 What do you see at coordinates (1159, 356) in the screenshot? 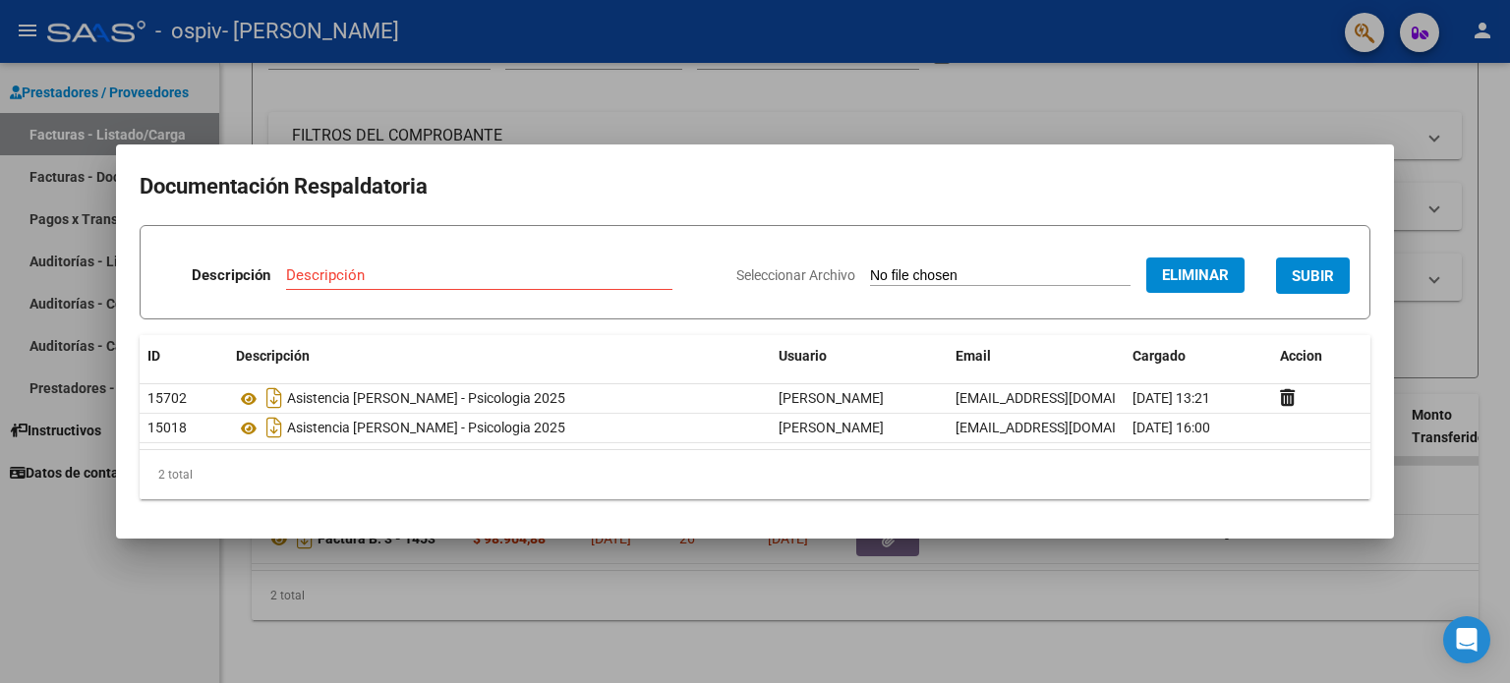
I see `span: Cargado` at bounding box center [1159, 356].